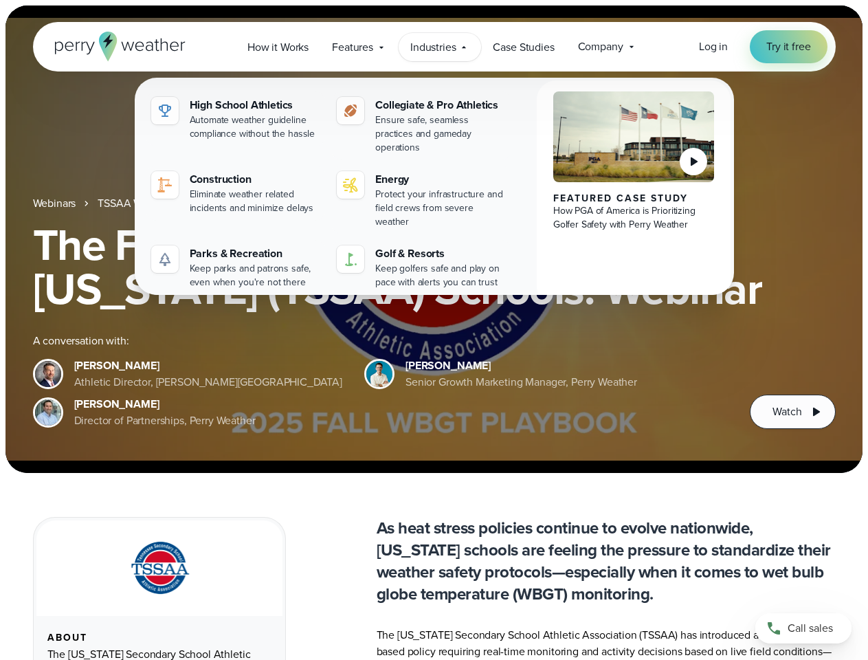 The height and width of the screenshot is (660, 868). What do you see at coordinates (788, 47) in the screenshot?
I see `a: Try it free` at bounding box center [788, 47].